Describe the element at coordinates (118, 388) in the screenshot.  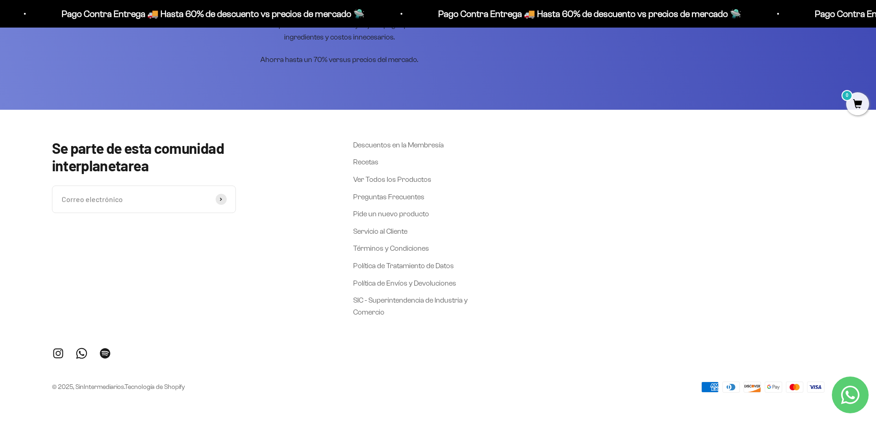
I see `p: © 2025, SinIntermediarios.` at that location.